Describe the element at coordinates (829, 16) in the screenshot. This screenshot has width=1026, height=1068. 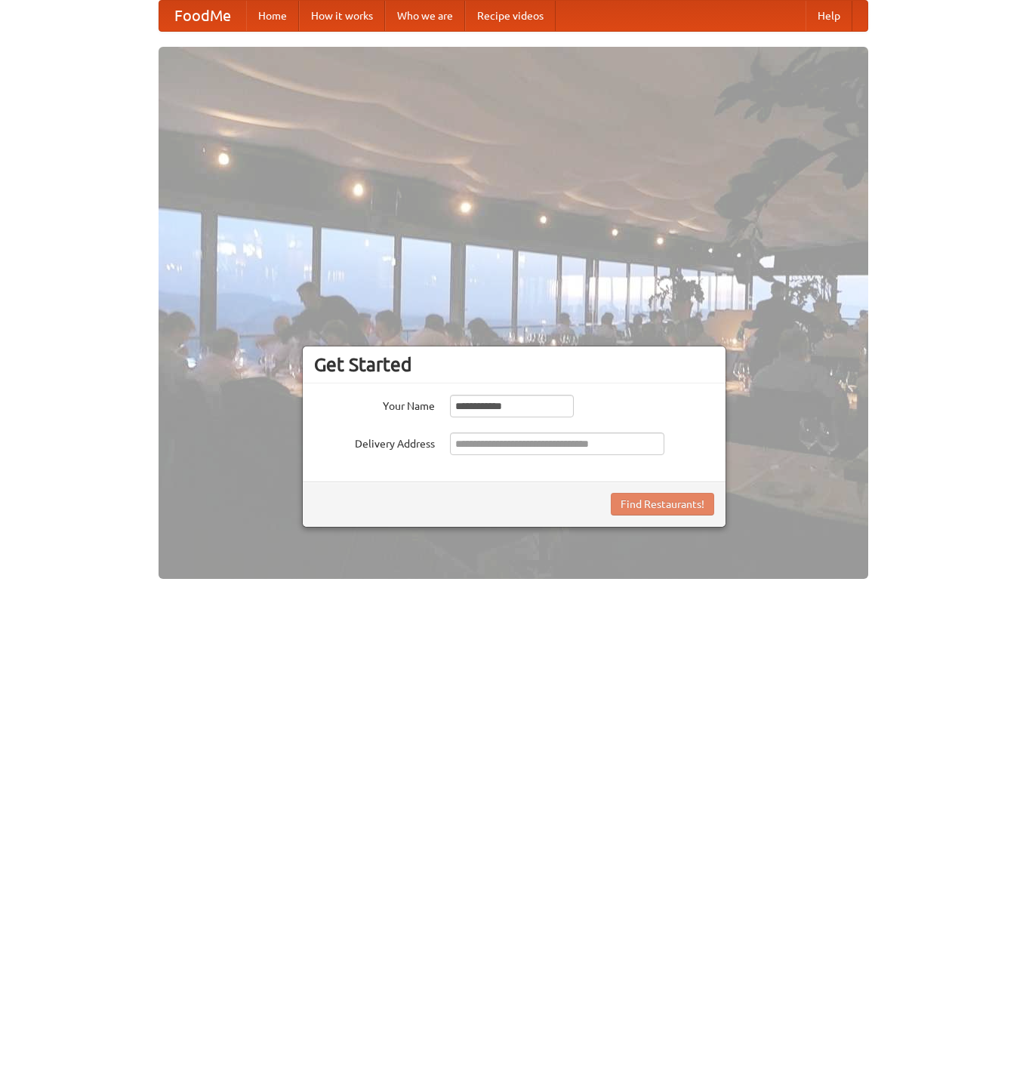
I see `a: Help` at that location.